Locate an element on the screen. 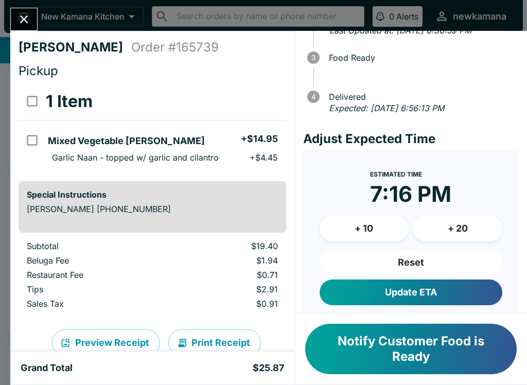  button: Reset is located at coordinates (411, 262).